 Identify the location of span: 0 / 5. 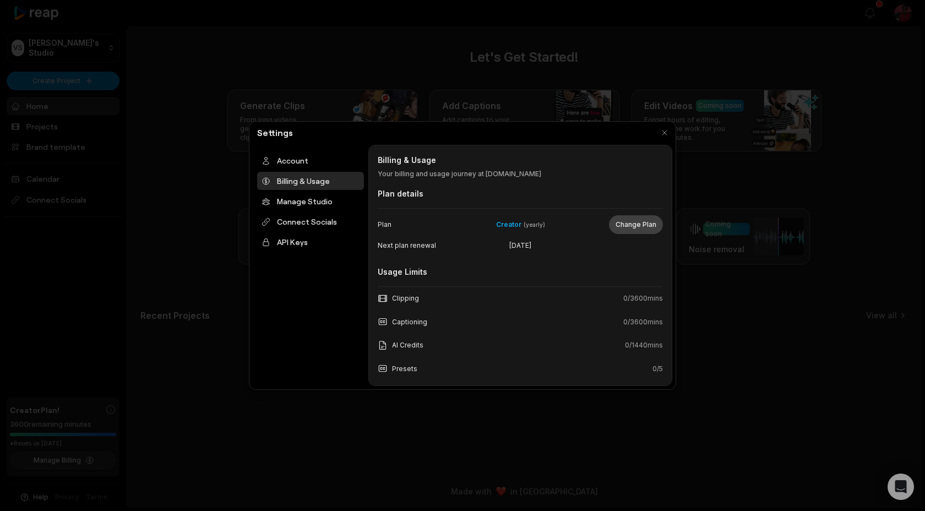
(657, 369).